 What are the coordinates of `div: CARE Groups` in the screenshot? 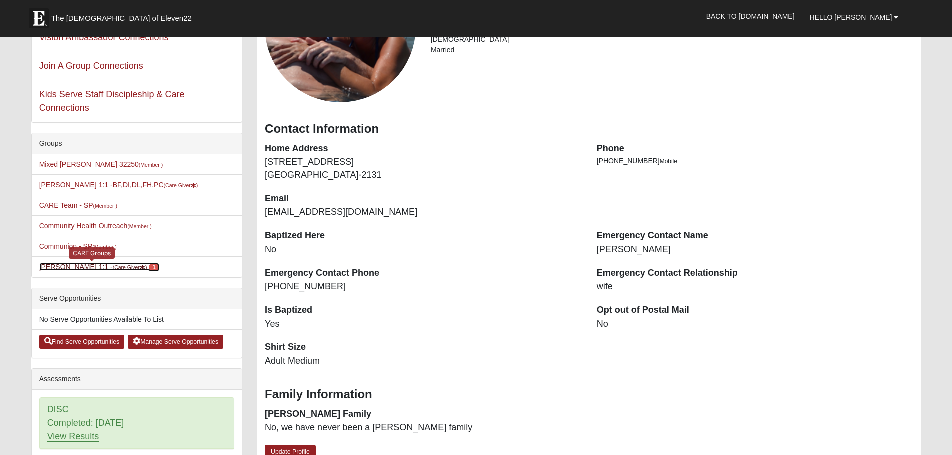 It's located at (92, 253).